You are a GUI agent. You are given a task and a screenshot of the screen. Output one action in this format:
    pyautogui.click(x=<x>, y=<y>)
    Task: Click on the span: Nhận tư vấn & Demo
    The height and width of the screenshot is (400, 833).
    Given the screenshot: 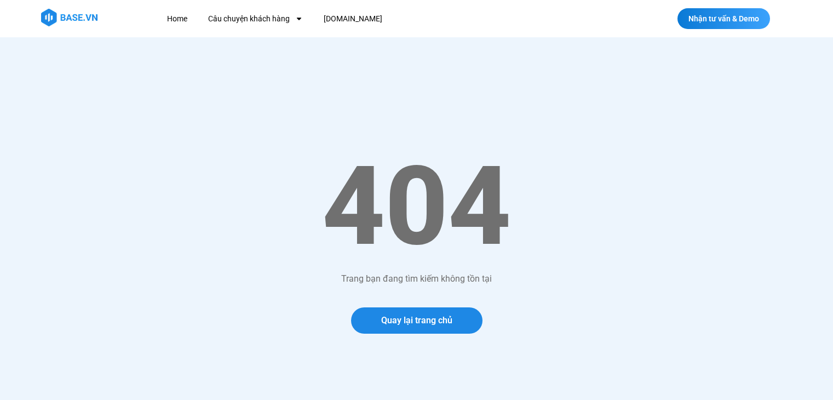 What is the action you would take?
    pyautogui.click(x=724, y=19)
    